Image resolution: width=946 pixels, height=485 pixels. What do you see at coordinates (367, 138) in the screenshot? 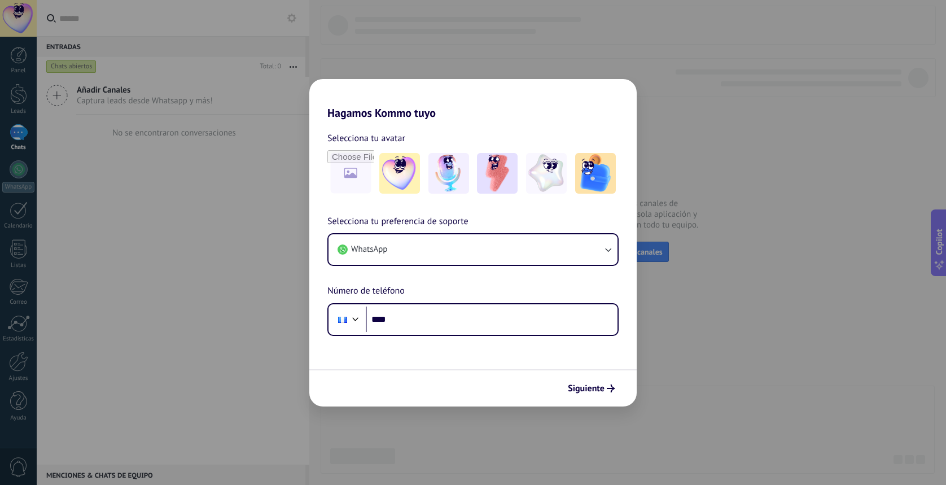
I see `span: Selecciona tu avatar` at bounding box center [367, 138].